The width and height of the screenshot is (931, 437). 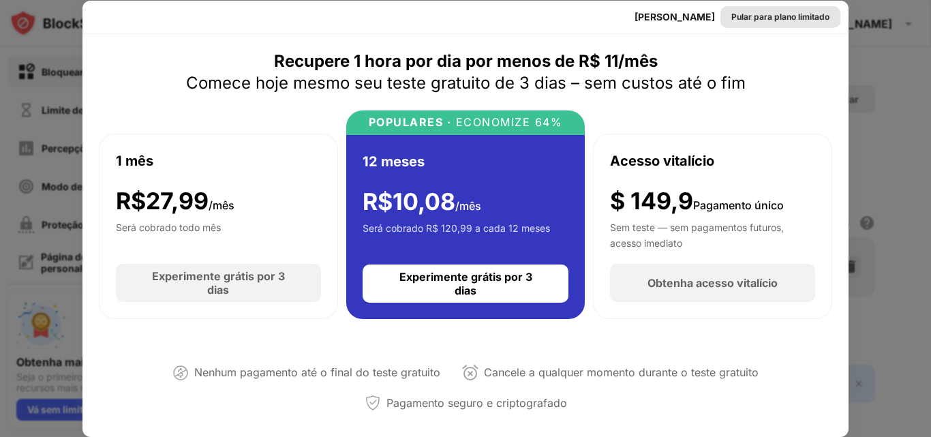 I want to click on img: não pagando, so click(x=181, y=373).